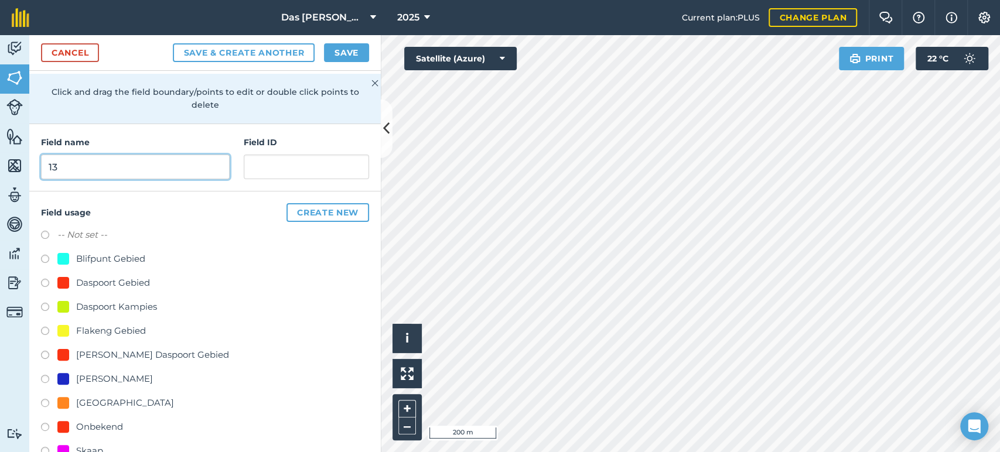  I want to click on button: i, so click(407, 339).